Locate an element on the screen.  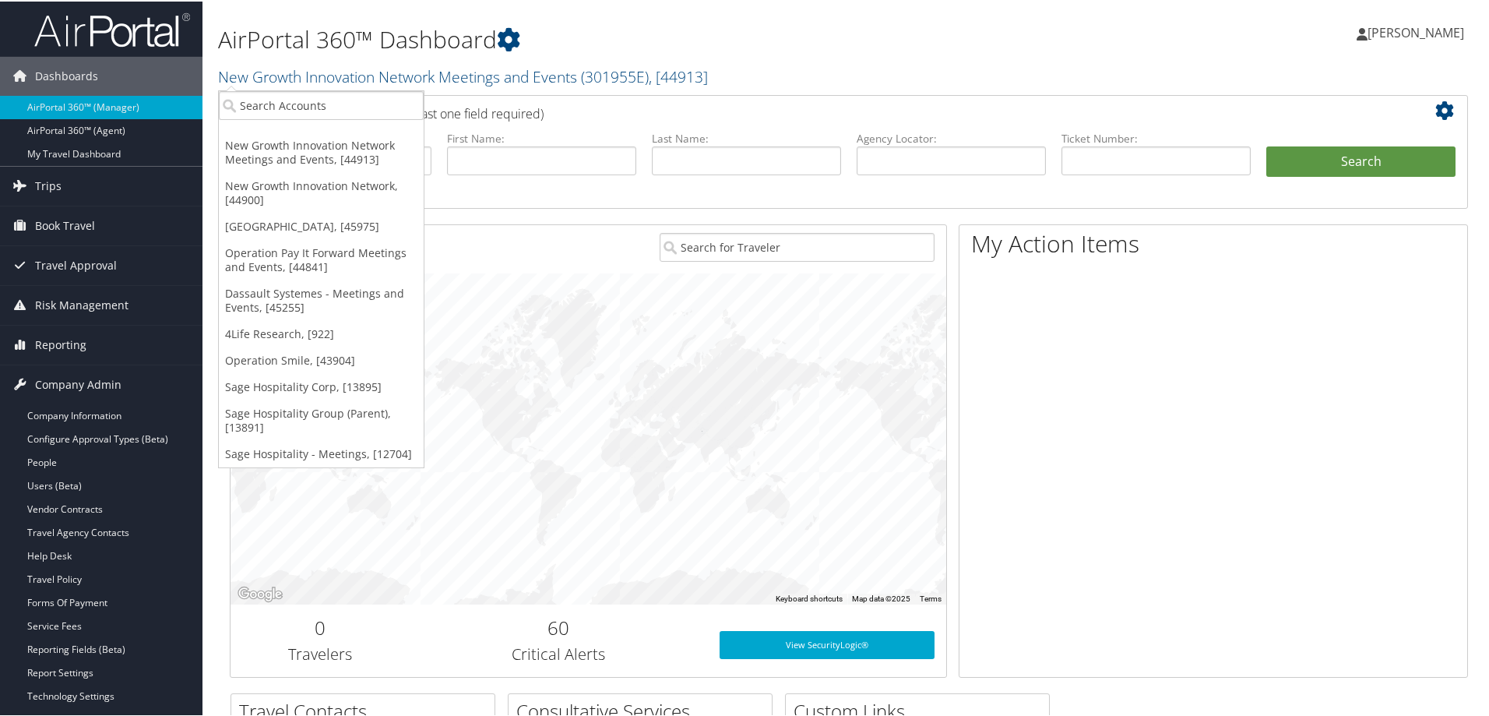
a: New Growth Innovation Network Meetings and Events is located at coordinates (463, 75).